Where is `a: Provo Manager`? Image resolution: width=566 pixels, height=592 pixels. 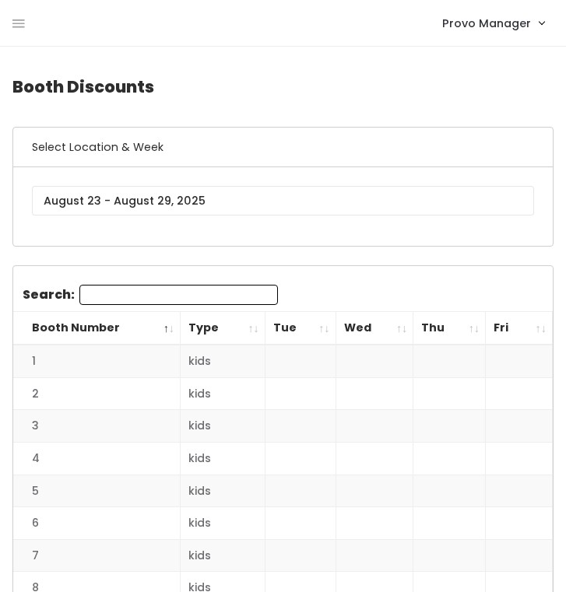 a: Provo Manager is located at coordinates (493, 23).